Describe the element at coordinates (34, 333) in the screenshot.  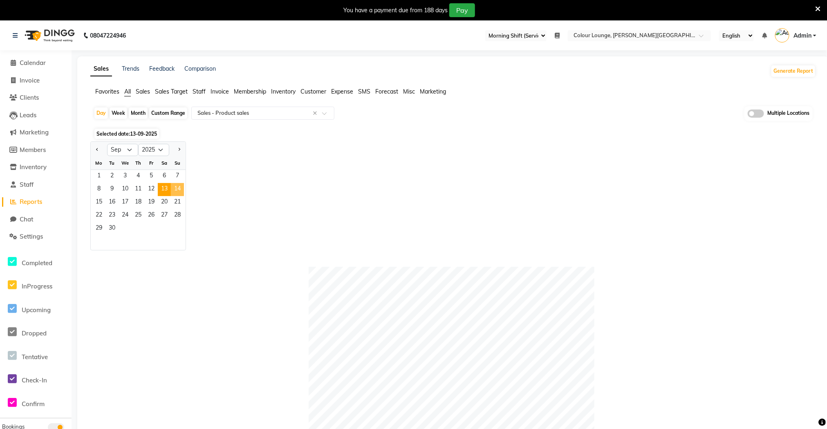
I see `span: Dropped` at that location.